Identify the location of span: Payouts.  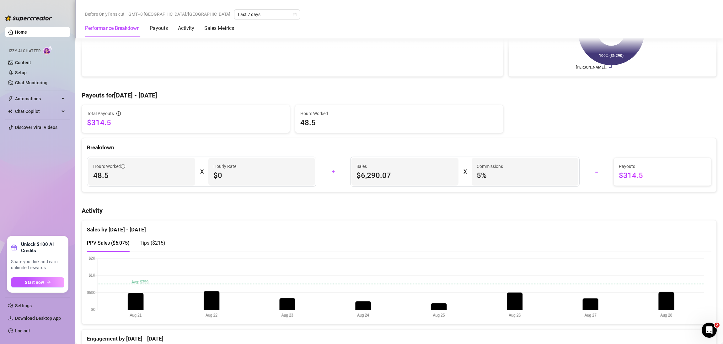
(663, 166).